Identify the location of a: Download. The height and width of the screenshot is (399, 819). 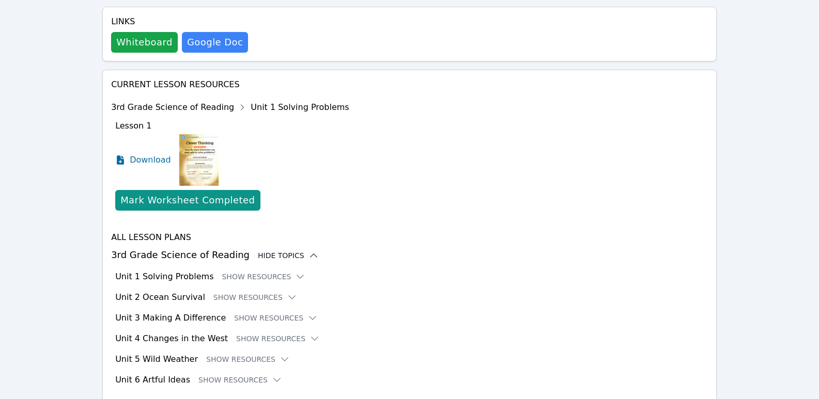
(143, 160).